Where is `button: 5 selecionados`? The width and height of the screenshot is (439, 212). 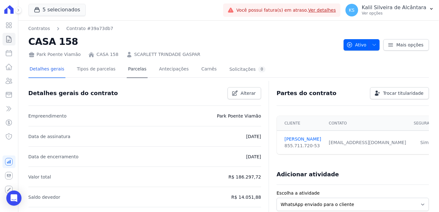 button: 5 selecionados is located at coordinates (57, 10).